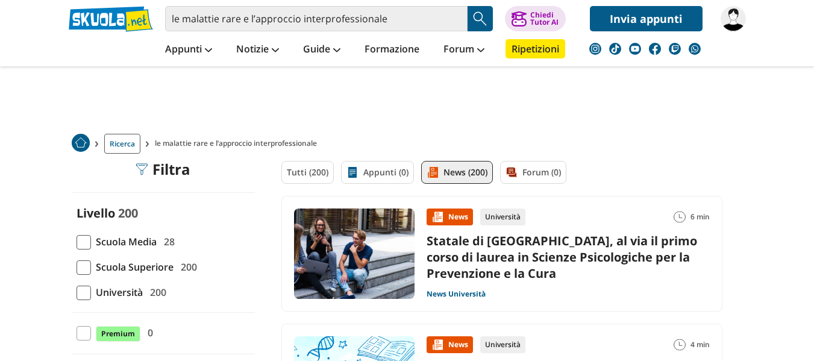 Image resolution: width=814 pixels, height=361 pixels. I want to click on img: WhatsApp, so click(695, 49).